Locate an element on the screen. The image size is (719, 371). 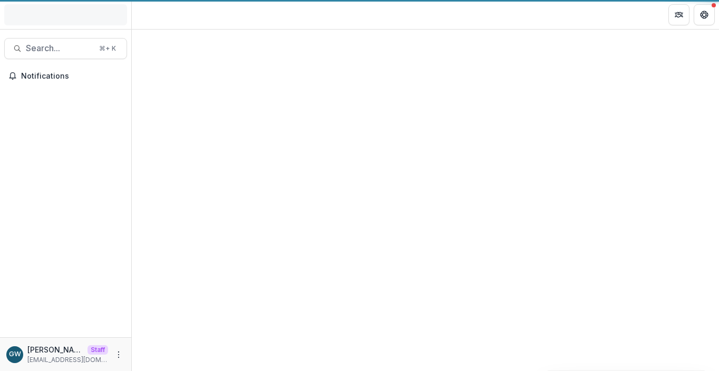
button: More is located at coordinates (119, 354).